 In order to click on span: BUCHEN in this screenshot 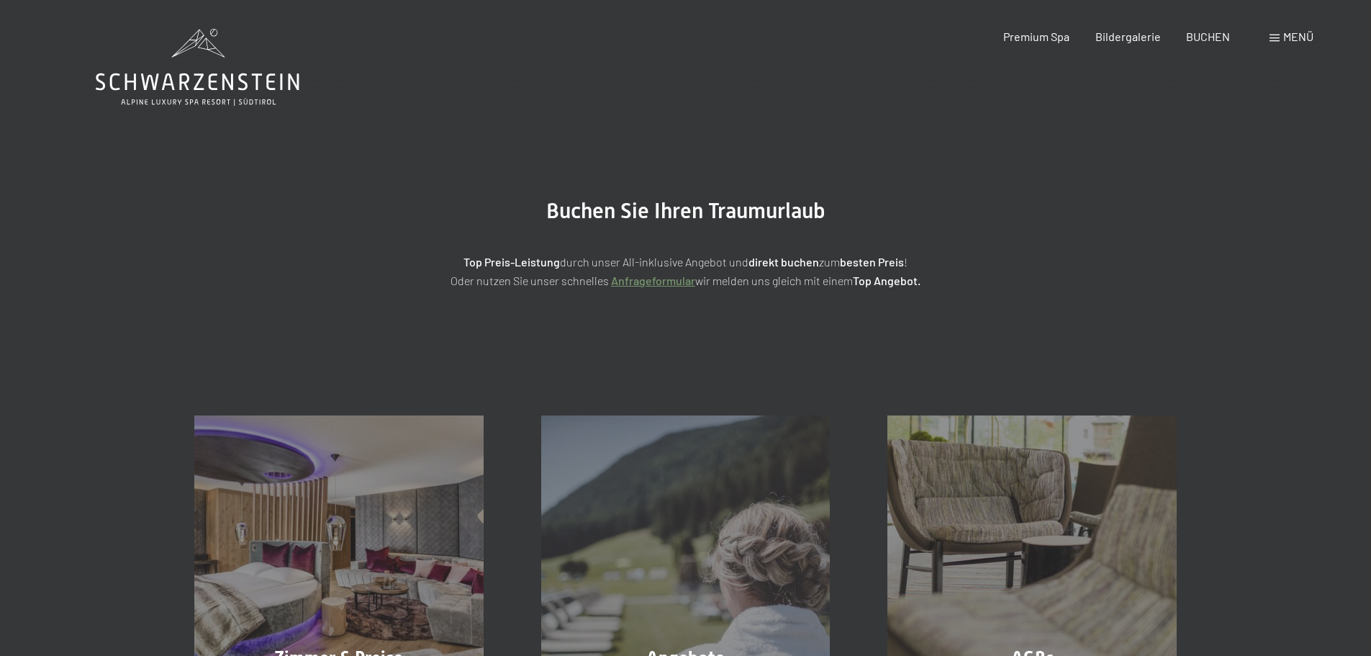, I will do `click(1208, 36)`.